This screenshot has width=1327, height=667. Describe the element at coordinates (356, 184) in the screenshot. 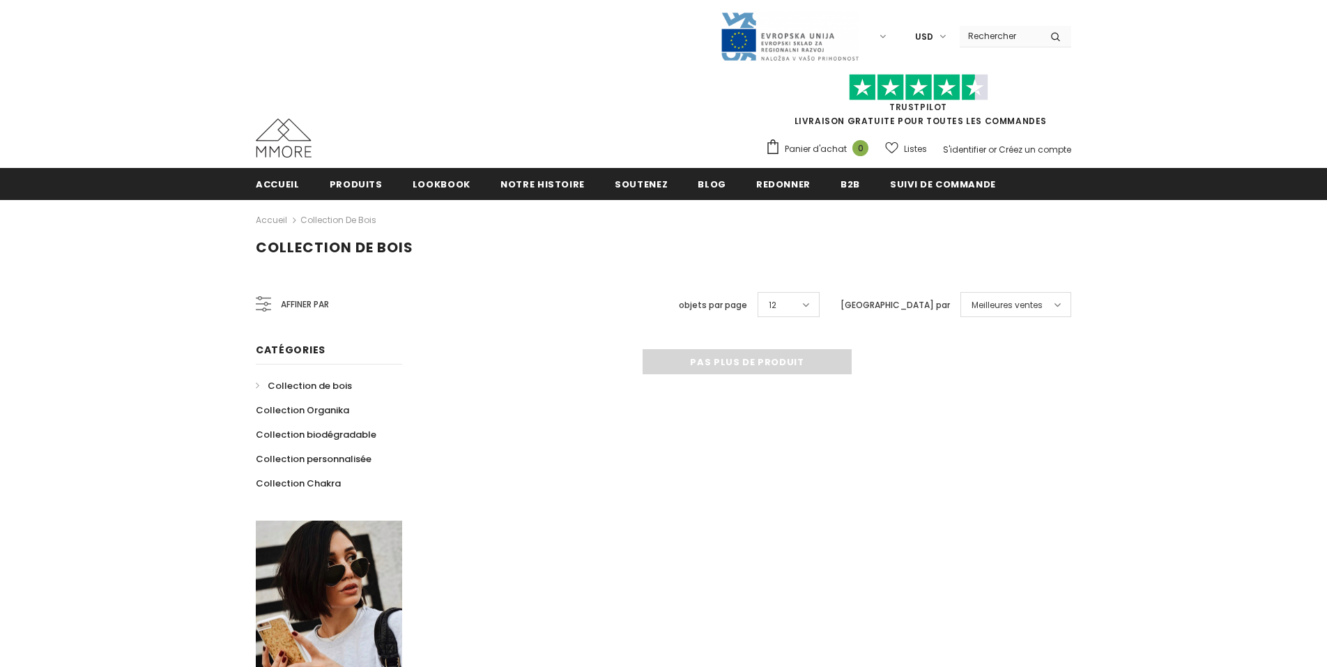

I see `span: Produits` at that location.